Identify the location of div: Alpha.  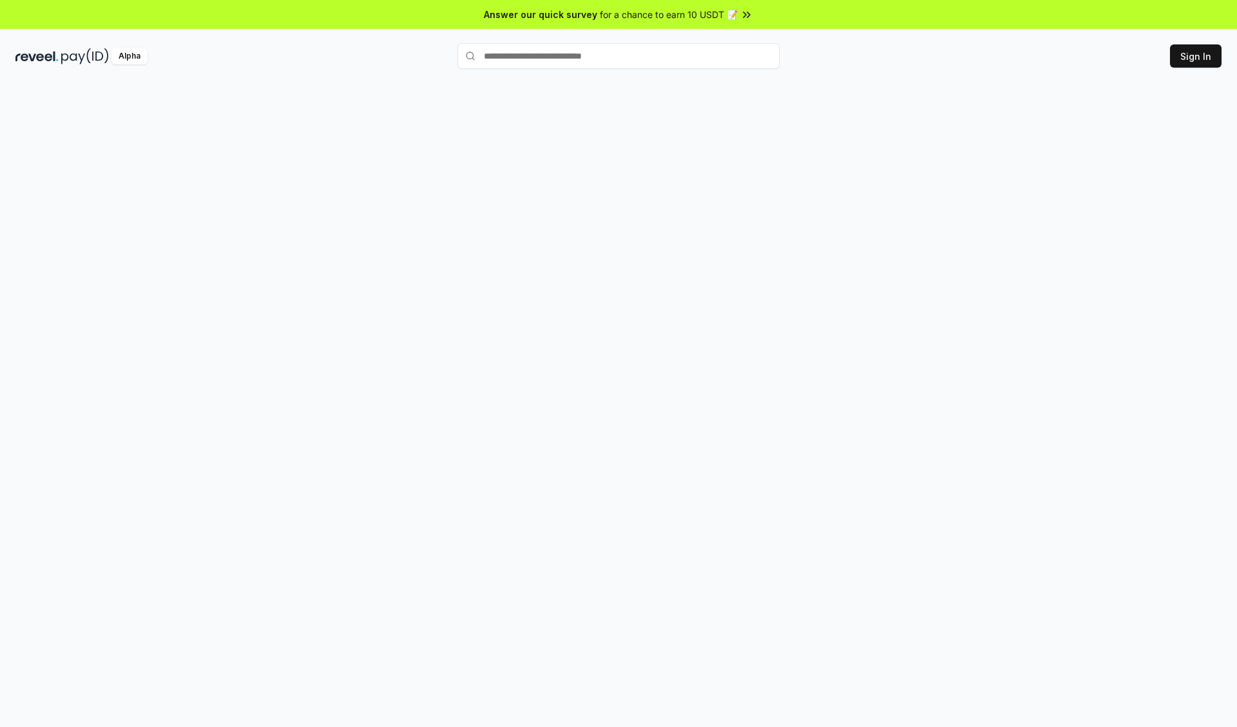
(129, 56).